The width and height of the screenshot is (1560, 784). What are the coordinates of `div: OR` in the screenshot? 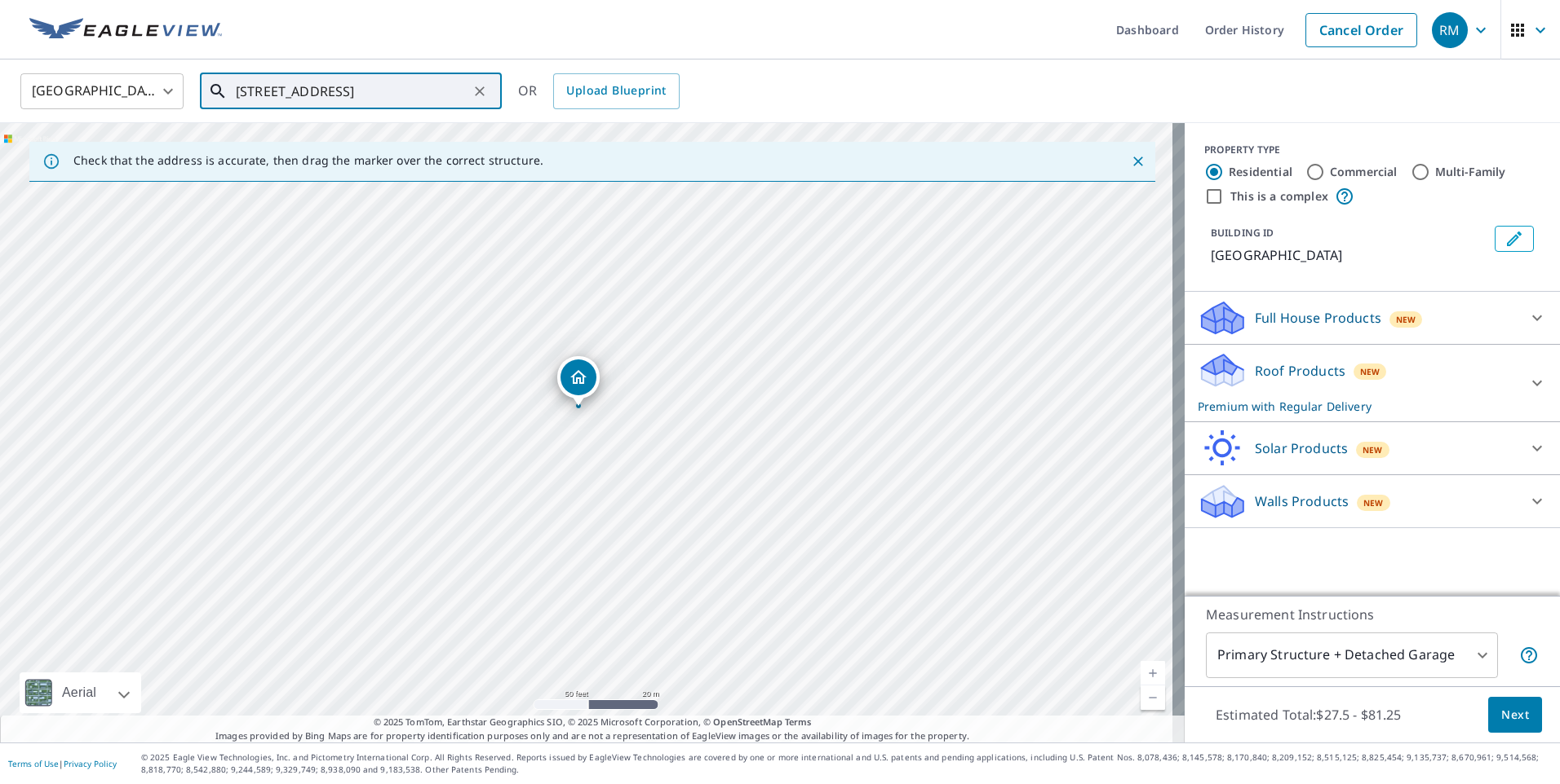 It's located at (599, 92).